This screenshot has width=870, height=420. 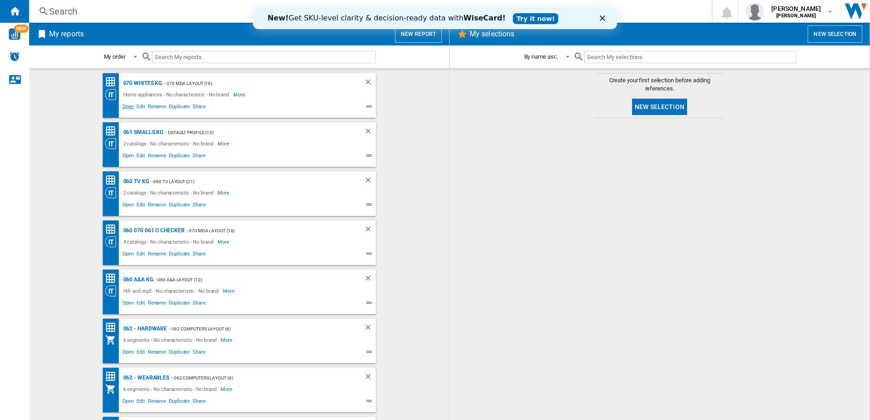 I want to click on div: 062 - Hardware, so click(x=144, y=329).